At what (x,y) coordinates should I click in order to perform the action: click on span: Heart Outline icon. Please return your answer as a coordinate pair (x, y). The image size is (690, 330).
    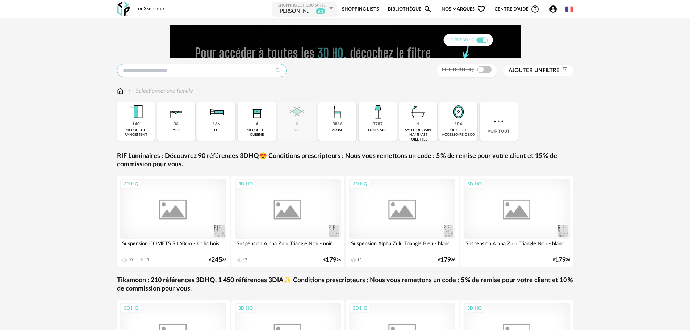
    Looking at the image, I should click on (481, 9).